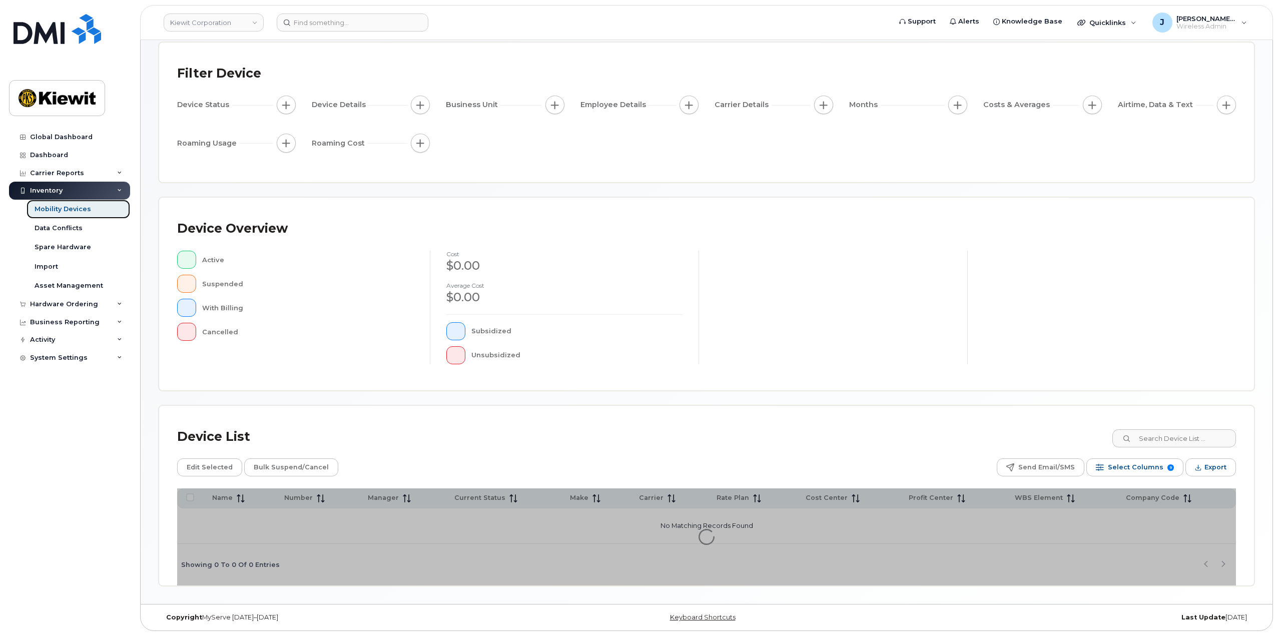 The width and height of the screenshot is (1278, 636). I want to click on span: Employee Details, so click(614, 105).